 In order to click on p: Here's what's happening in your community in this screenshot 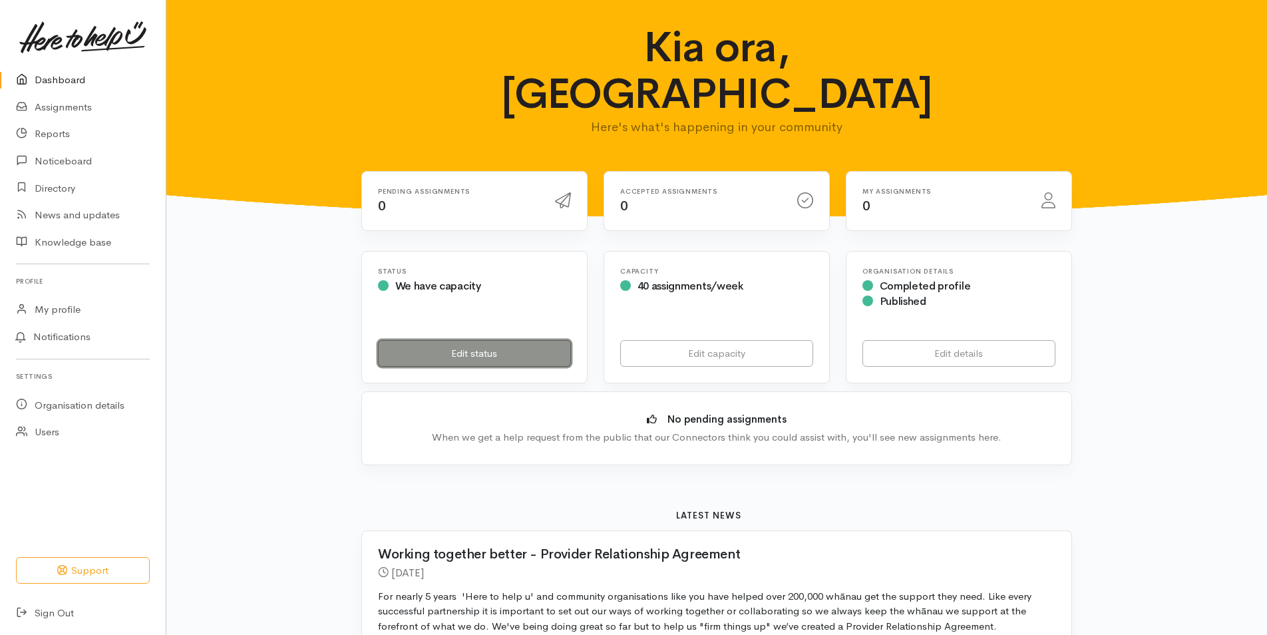, I will do `click(716, 127)`.